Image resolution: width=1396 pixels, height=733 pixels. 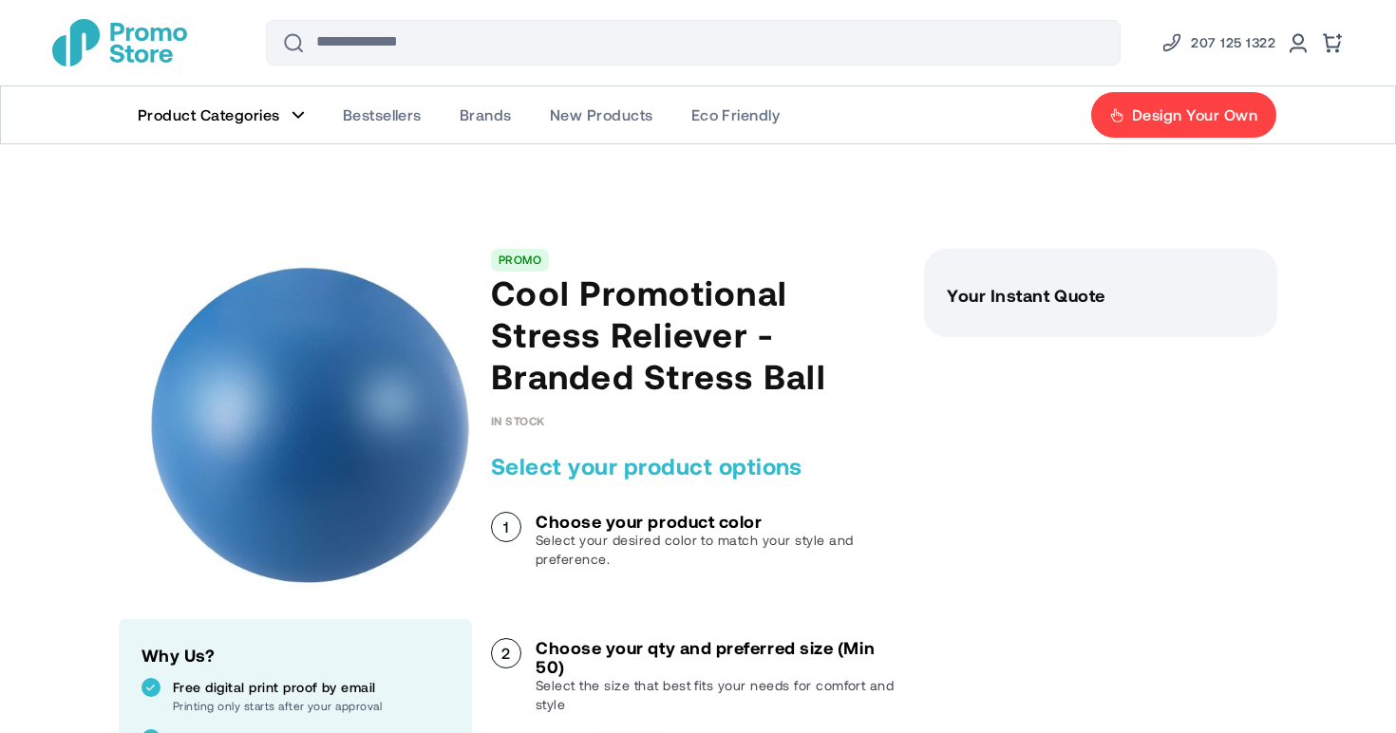 What do you see at coordinates (1218, 43) in the screenshot?
I see `a: Phone` at bounding box center [1218, 43].